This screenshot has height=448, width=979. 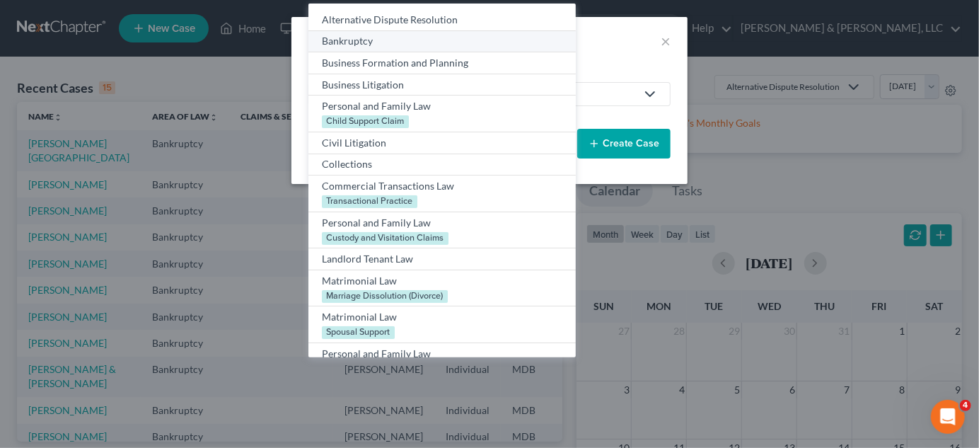 What do you see at coordinates (365, 122) in the screenshot?
I see `div: Child Support Claim` at bounding box center [365, 122].